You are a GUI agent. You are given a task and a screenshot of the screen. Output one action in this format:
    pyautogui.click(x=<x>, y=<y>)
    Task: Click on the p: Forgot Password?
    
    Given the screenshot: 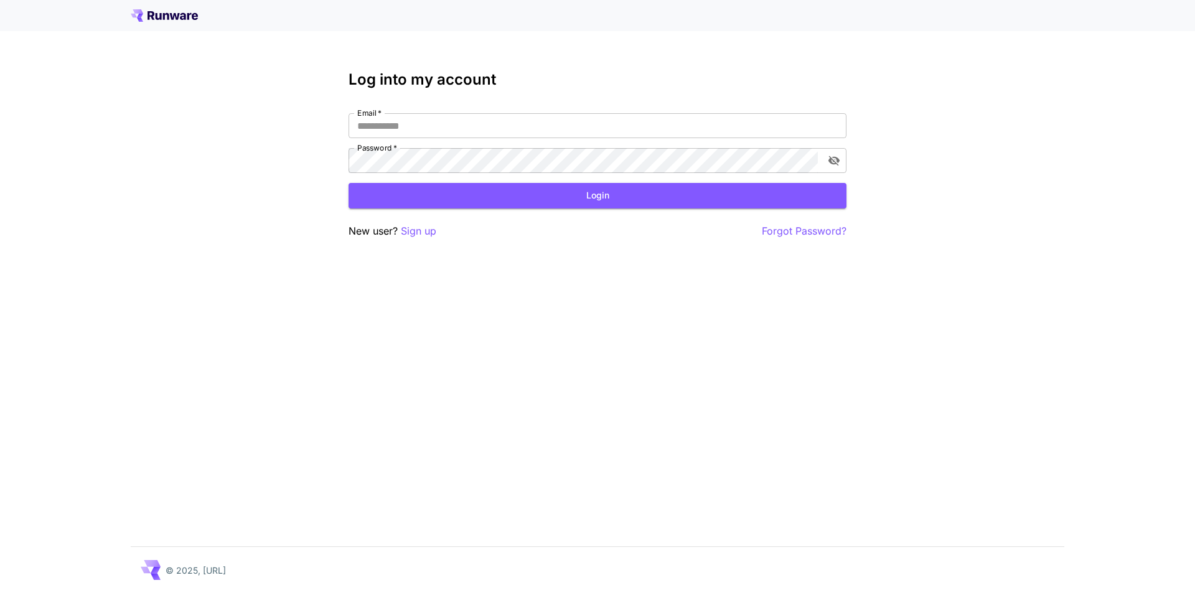 What is the action you would take?
    pyautogui.click(x=804, y=231)
    